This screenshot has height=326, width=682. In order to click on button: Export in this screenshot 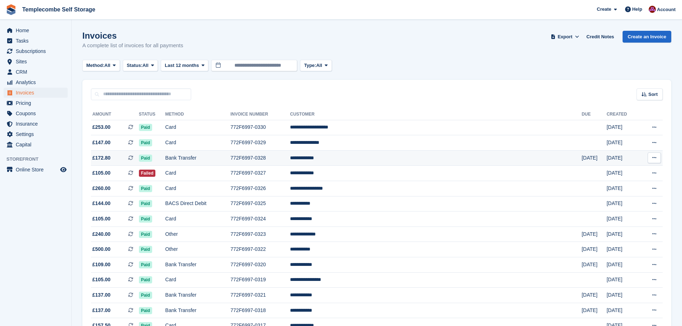, I will do `click(565, 37)`.